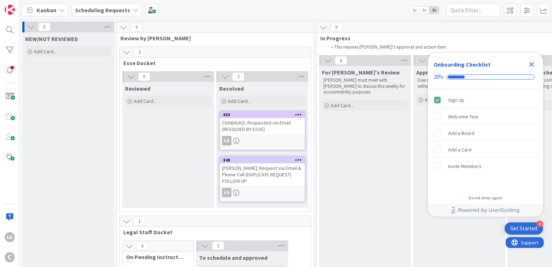 Image resolution: width=552 pixels, height=267 pixels. What do you see at coordinates (24, 5) in the screenshot?
I see `span: Support` at bounding box center [24, 5].